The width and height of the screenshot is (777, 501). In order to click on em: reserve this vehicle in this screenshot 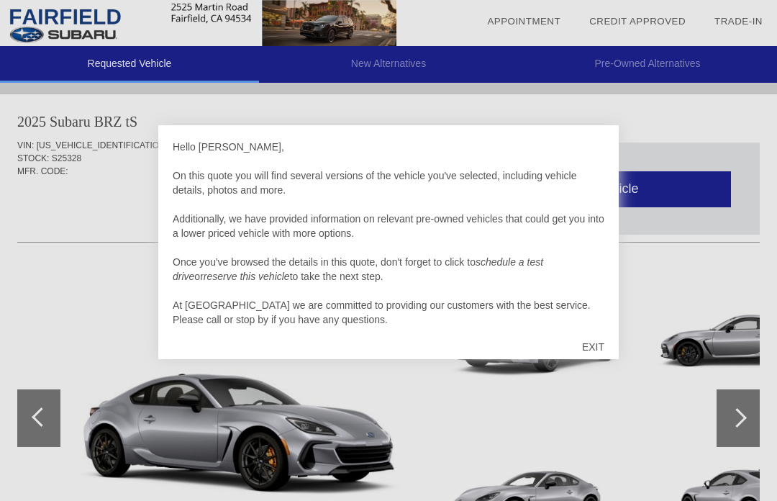, I will do `click(247, 276)`.